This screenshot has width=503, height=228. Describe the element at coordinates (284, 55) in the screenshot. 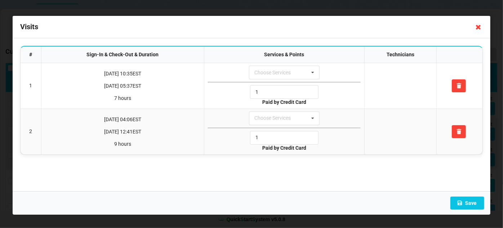

I see `th: Services & Points` at that location.